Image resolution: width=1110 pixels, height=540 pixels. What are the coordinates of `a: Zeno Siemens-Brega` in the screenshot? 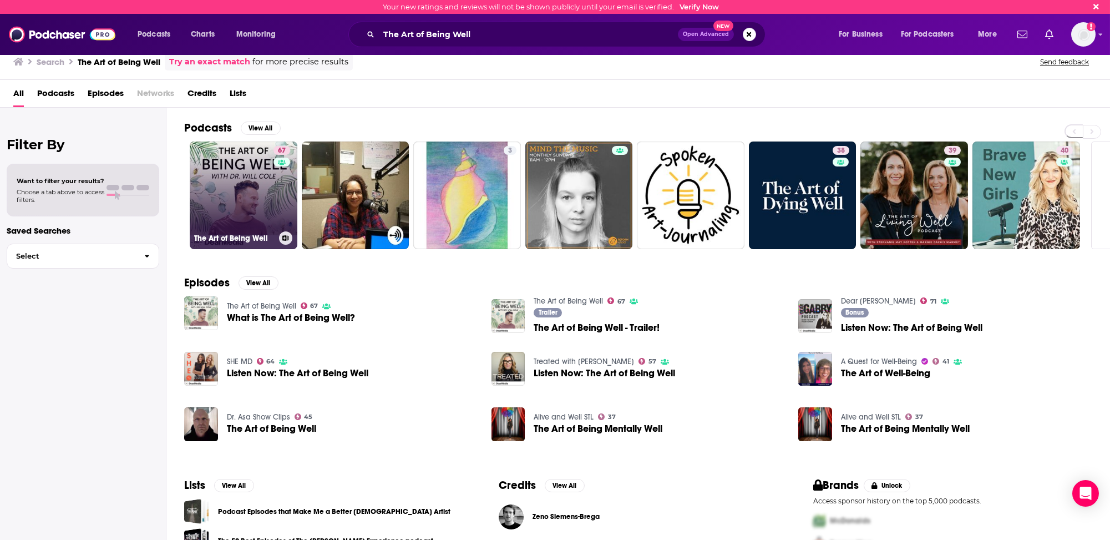 It's located at (511, 516).